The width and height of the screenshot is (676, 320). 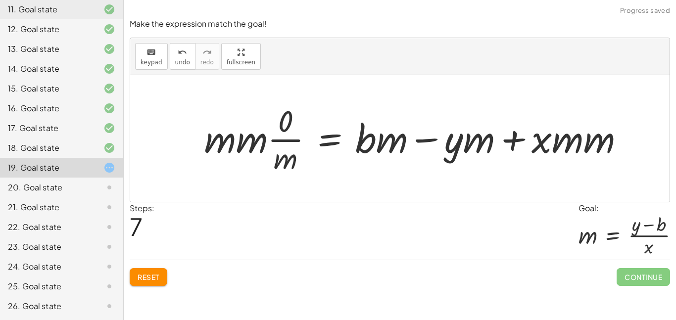 I want to click on span: 7, so click(x=136, y=226).